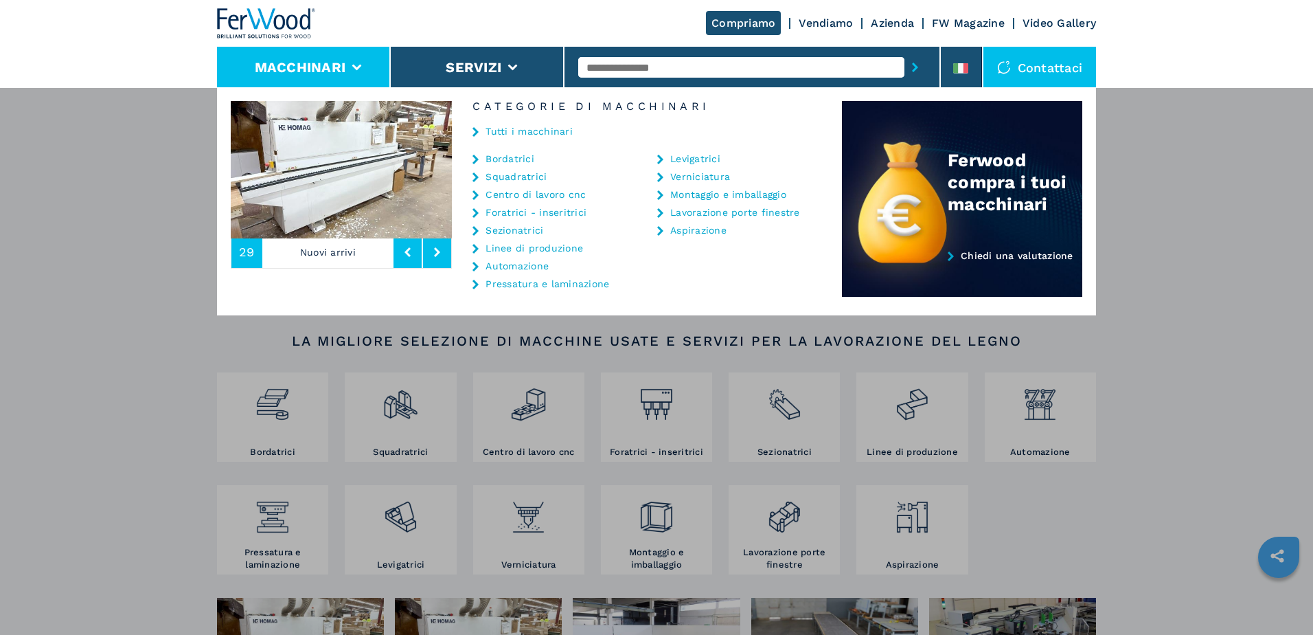  I want to click on a: Automazione, so click(517, 266).